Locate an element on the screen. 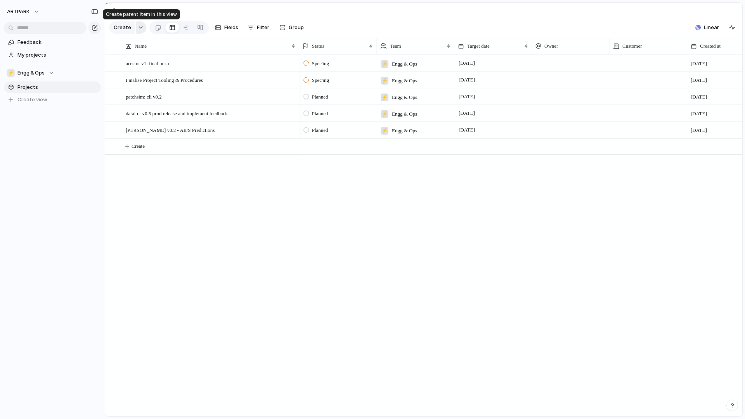 The image size is (745, 419). span: acestor v1: final push is located at coordinates (147, 63).